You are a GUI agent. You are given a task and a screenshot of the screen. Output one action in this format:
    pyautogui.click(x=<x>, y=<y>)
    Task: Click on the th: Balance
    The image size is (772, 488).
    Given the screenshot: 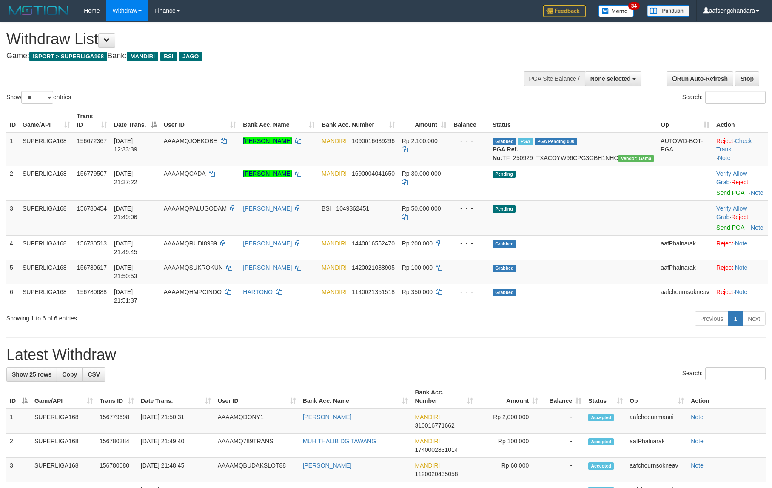 What is the action you would take?
    pyautogui.click(x=469, y=120)
    